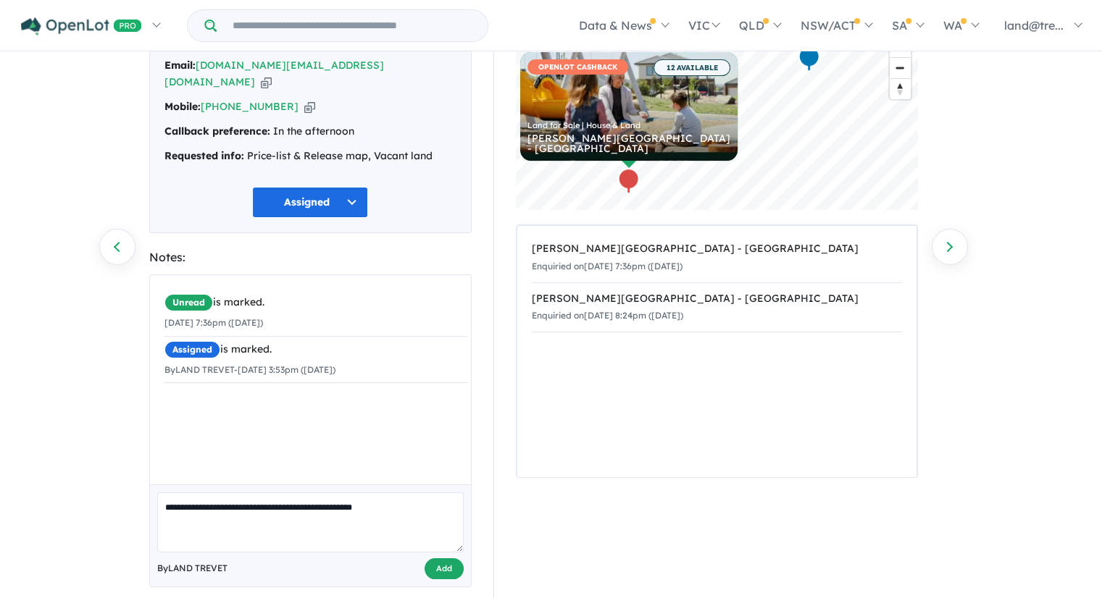  I want to click on span: OPENLOT CASHBACK, so click(577, 67).